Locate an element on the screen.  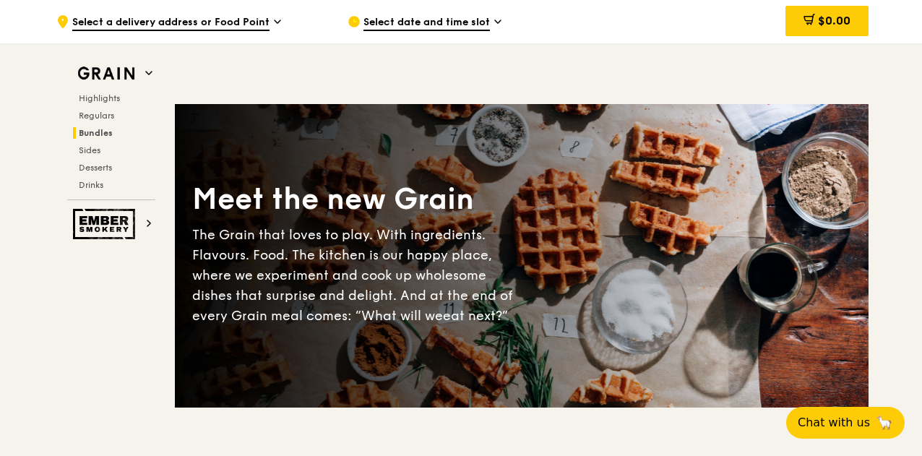
img: Ember Smokery web logo is located at coordinates (106, 224).